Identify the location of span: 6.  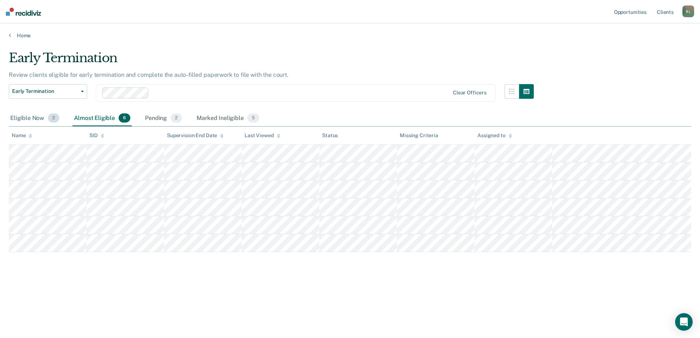
(125, 118).